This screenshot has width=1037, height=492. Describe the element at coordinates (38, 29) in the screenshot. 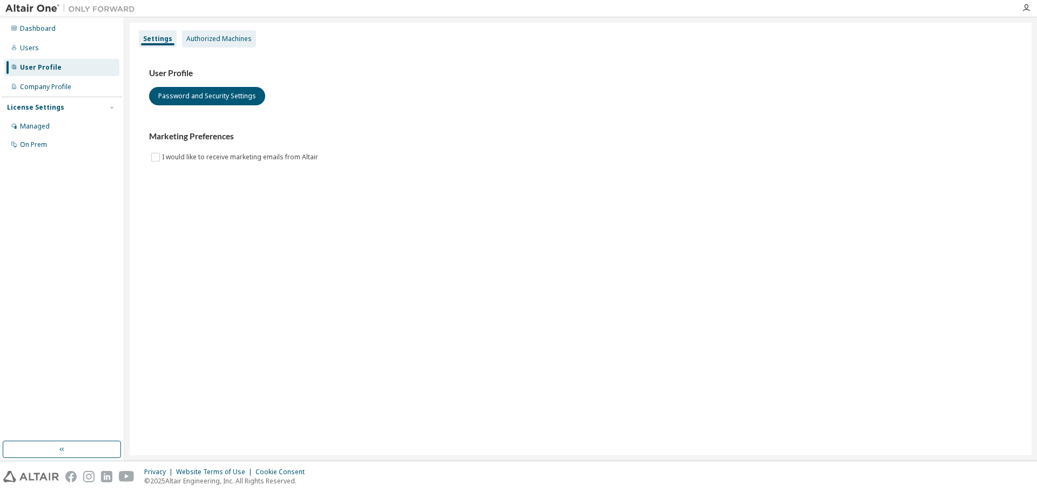

I see `div: Dashboard` at that location.